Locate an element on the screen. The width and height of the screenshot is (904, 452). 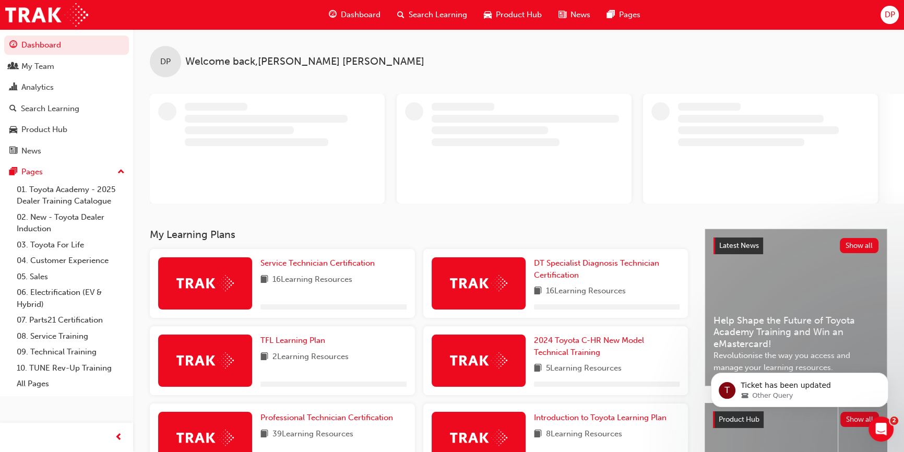
a: 2024 Toyota C-HR New Model Technical Training is located at coordinates (607, 346).